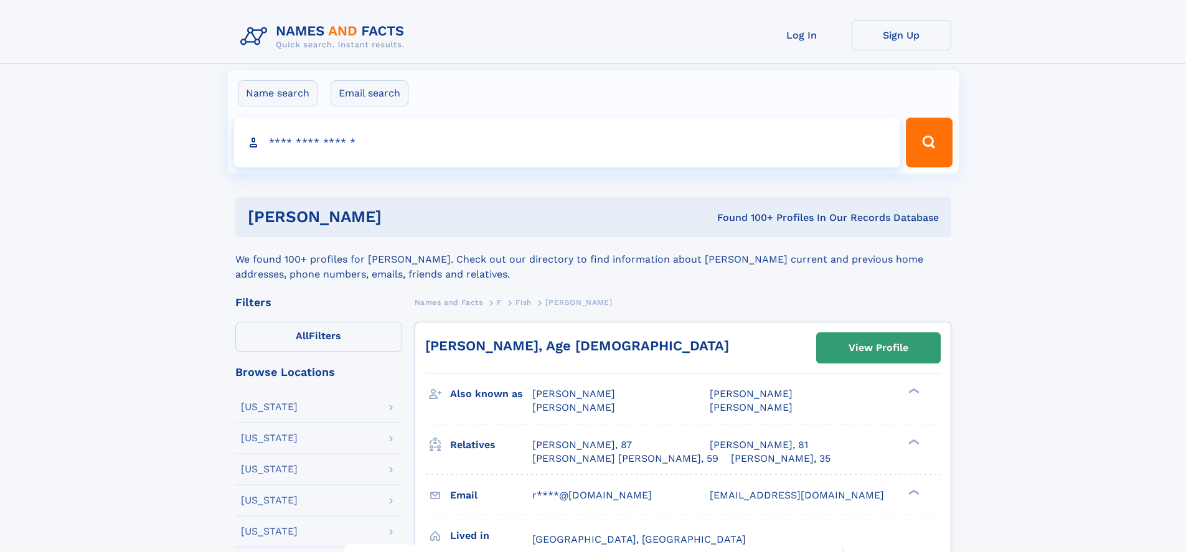  What do you see at coordinates (879, 348) in the screenshot?
I see `div: View Profile` at bounding box center [879, 348].